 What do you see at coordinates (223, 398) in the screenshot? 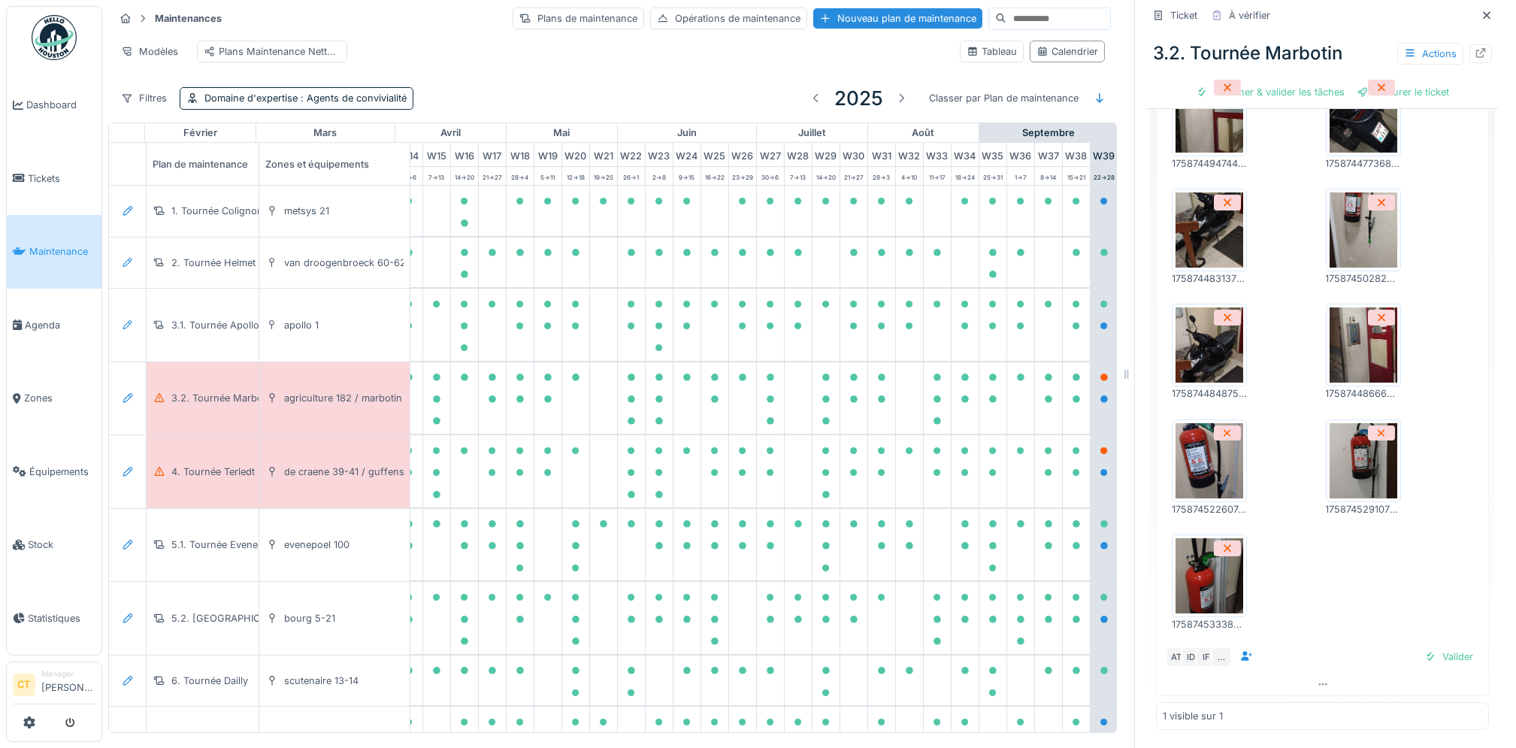
I see `div: 3.2. Tournée Marbotin` at bounding box center [223, 398].